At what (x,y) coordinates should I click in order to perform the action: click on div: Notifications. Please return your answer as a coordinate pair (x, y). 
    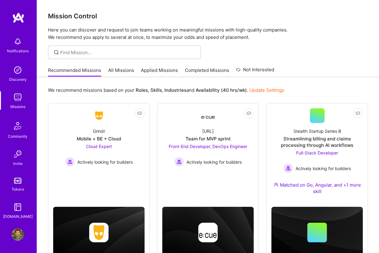
    Looking at the image, I should click on (18, 51).